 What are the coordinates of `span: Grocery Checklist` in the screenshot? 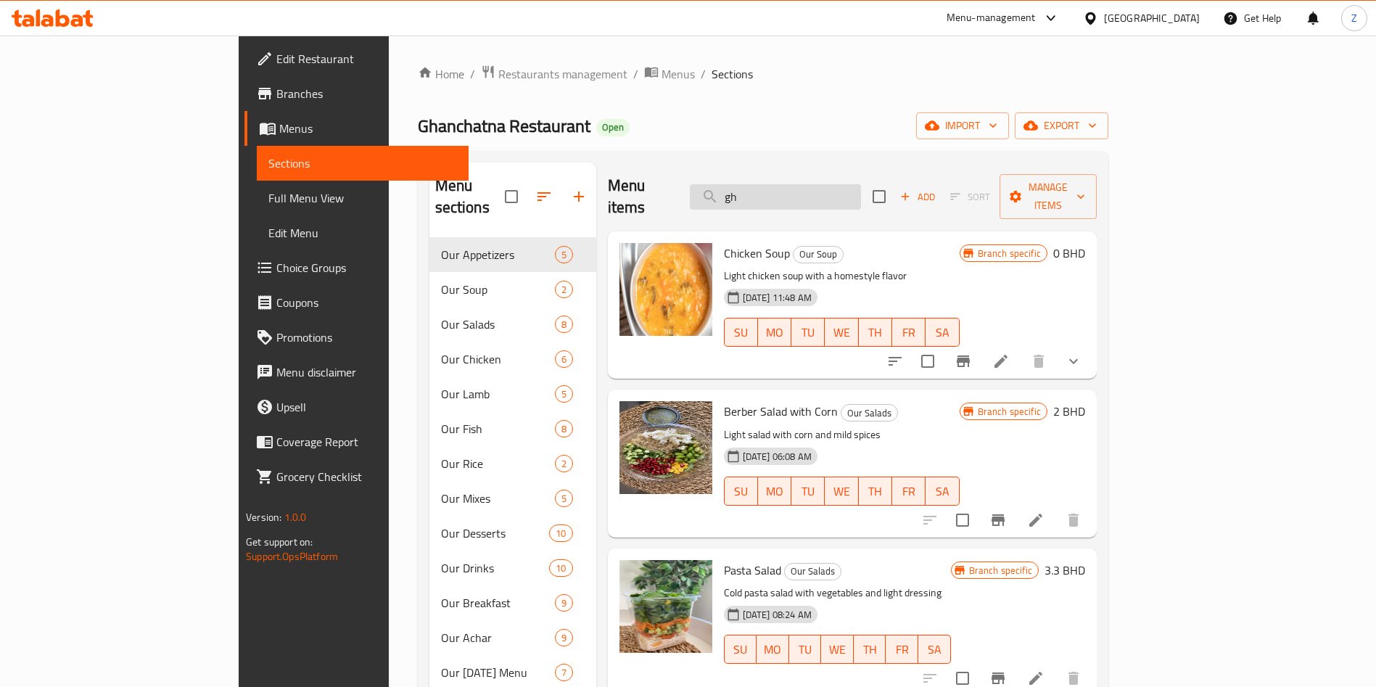 It's located at (366, 477).